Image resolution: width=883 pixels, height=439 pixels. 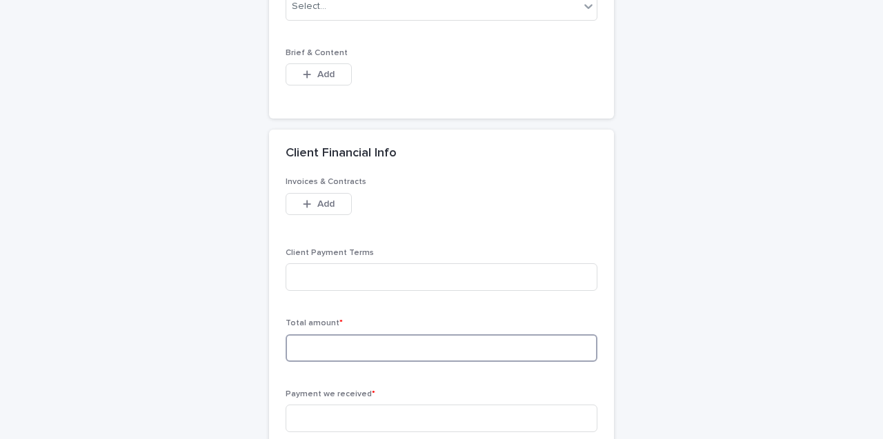 I want to click on span: Total amount, so click(x=314, y=324).